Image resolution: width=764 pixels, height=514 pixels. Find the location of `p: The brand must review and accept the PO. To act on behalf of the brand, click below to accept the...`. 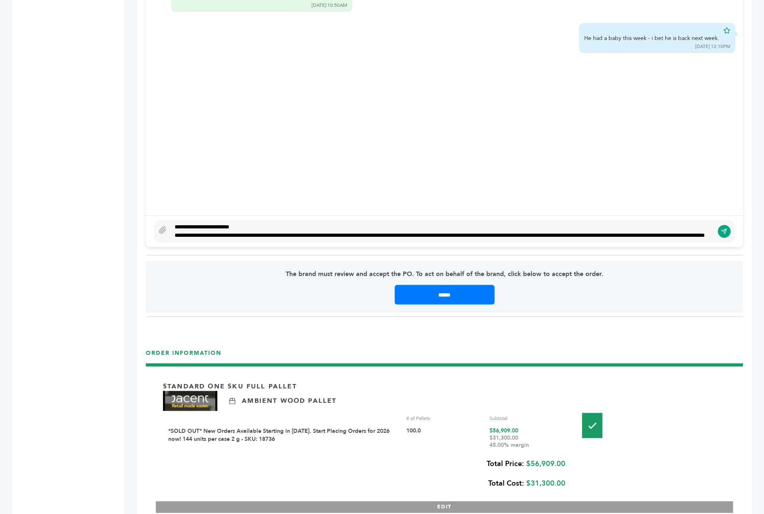

p: The brand must review and accept the PO. To act on behalf of the brand, click below to accept the... is located at coordinates (444, 274).